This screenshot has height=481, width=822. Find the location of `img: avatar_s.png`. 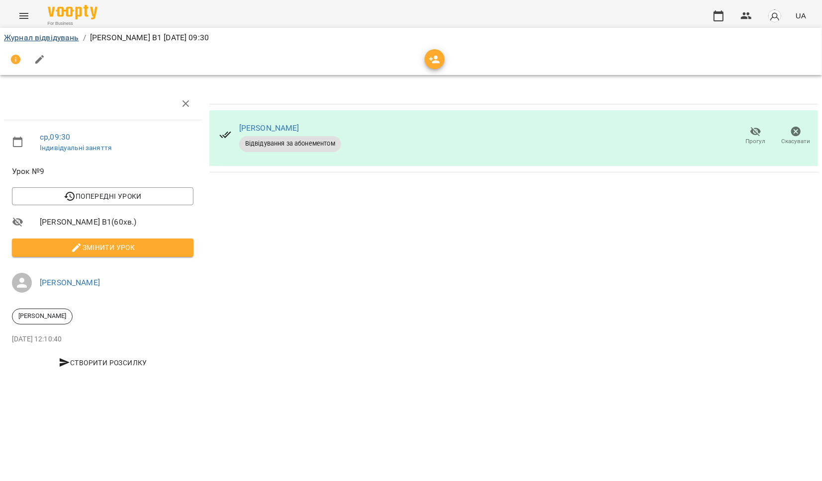

img: avatar_s.png is located at coordinates (775, 16).